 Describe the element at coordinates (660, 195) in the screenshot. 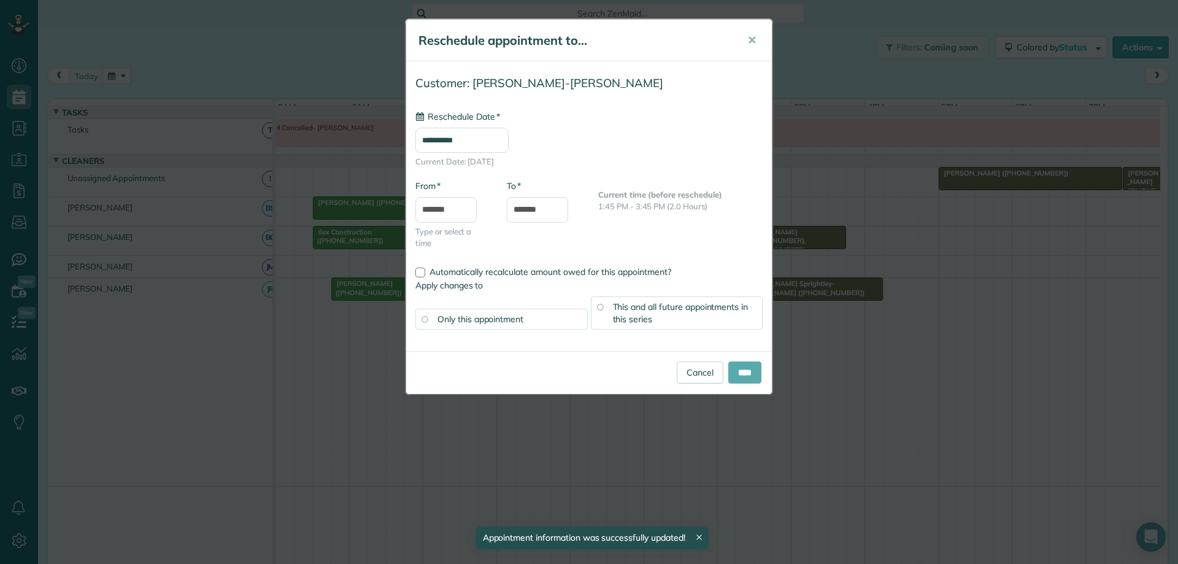

I see `b: Current time (before reschedule)` at that location.